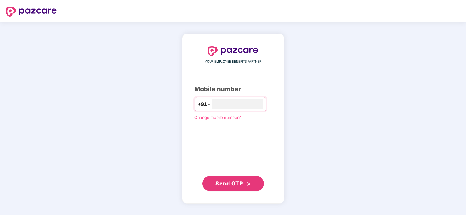 The height and width of the screenshot is (215, 466). Describe the element at coordinates (209, 104) in the screenshot. I see `span: down` at that location.